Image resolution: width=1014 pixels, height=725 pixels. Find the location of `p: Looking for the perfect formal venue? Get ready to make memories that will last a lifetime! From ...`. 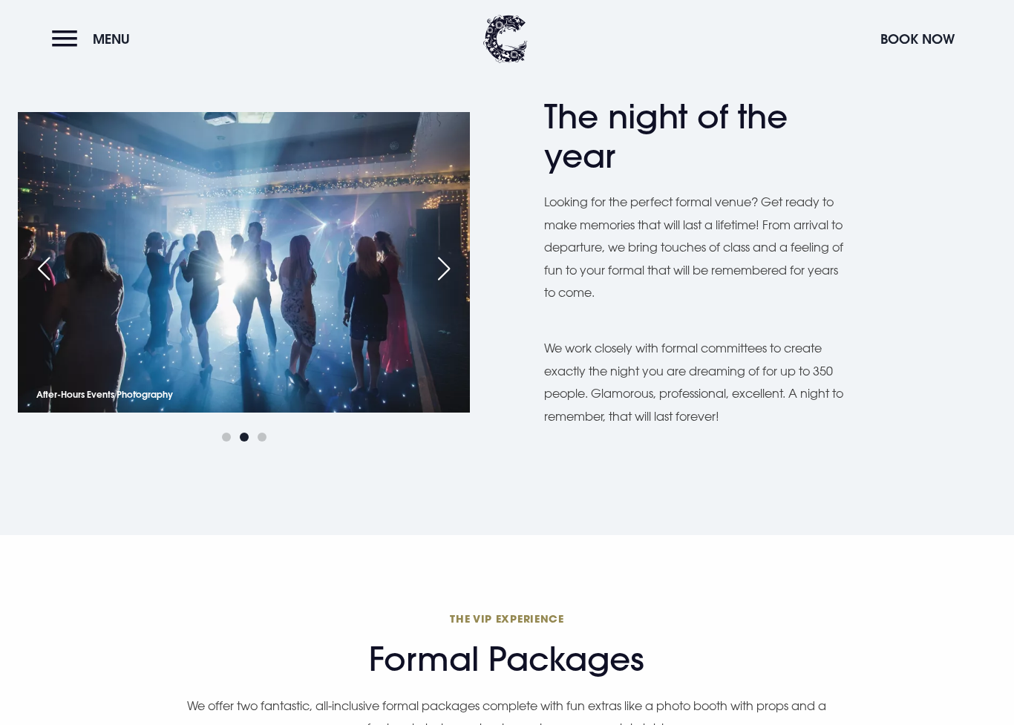

p: Looking for the perfect formal venue? Get ready to make memories that will last a lifetime! From ... is located at coordinates (696, 247).